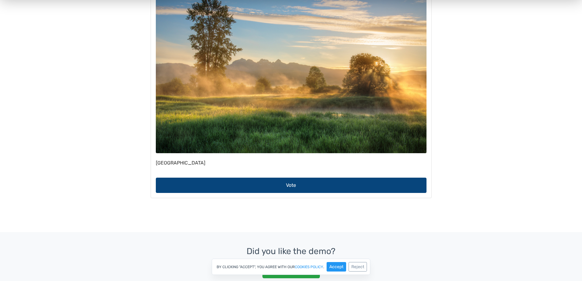 The height and width of the screenshot is (281, 582). Describe the element at coordinates (336, 266) in the screenshot. I see `button: Accept` at that location.